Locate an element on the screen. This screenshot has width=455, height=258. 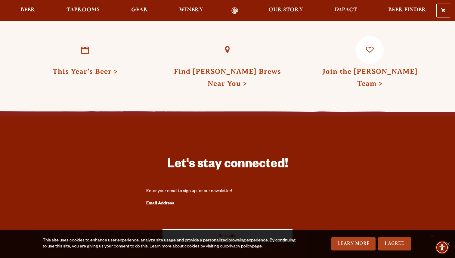
a: Impact is located at coordinates (346, 11).